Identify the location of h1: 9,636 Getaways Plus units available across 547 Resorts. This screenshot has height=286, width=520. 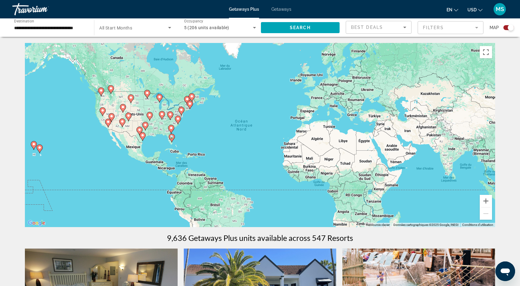
(260, 238).